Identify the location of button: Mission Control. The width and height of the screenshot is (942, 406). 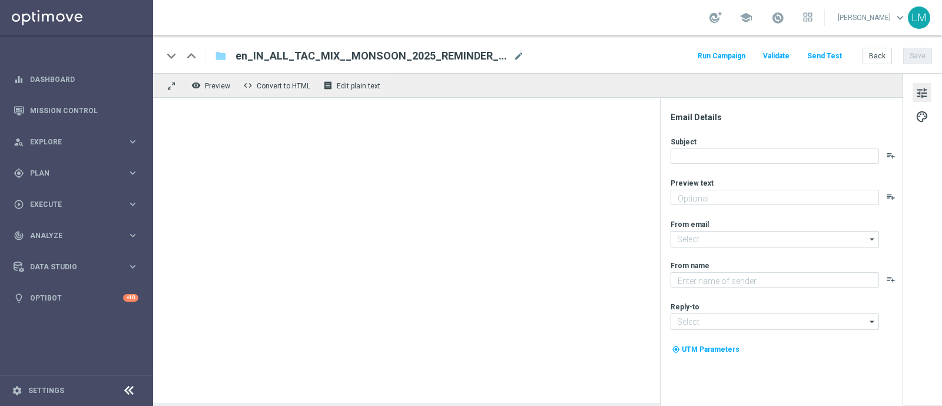
(76, 111).